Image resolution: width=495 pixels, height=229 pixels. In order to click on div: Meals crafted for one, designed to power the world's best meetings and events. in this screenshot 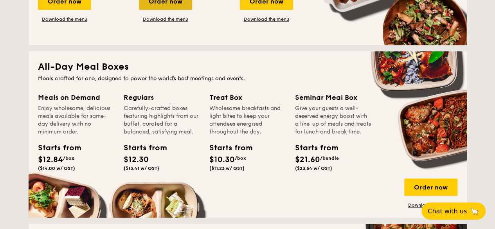, I will do `click(248, 79)`.